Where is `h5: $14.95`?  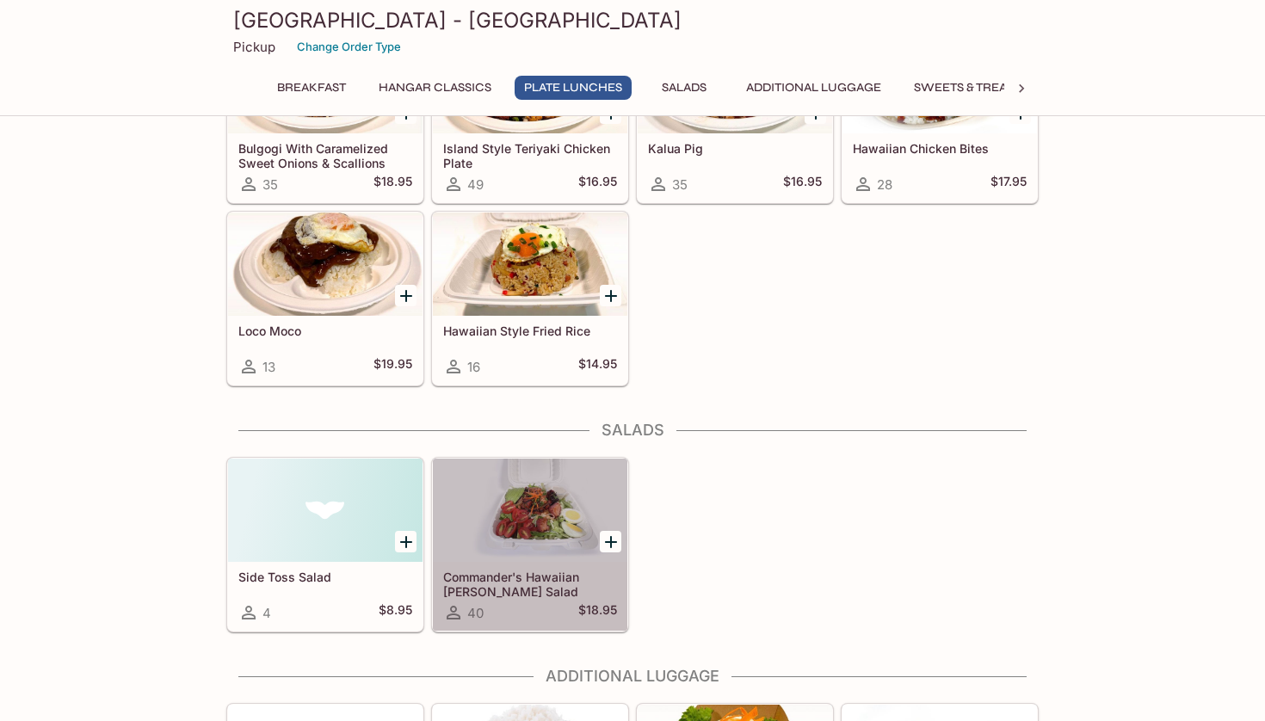
h5: $14.95 is located at coordinates (597, 367).